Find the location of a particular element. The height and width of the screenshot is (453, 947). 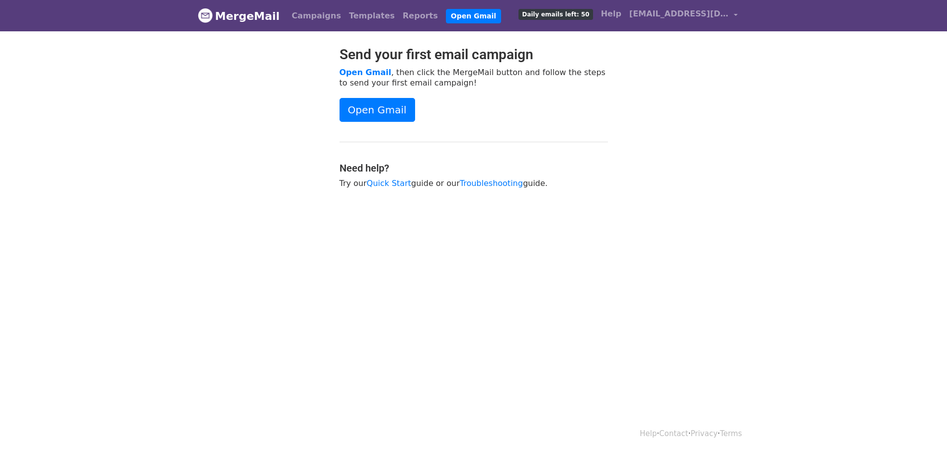

p: Try our guide or our guide. is located at coordinates (474, 183).